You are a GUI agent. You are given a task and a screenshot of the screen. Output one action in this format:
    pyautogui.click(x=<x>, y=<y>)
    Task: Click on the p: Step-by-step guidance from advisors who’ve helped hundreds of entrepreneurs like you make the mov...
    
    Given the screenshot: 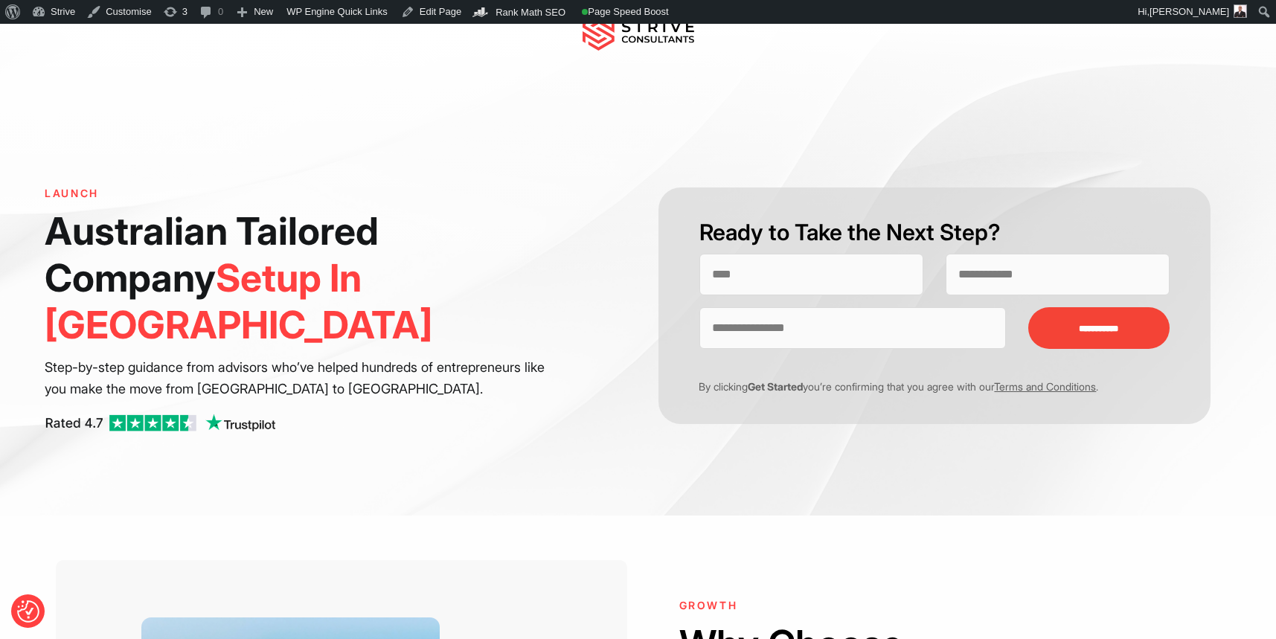 What is the action you would take?
    pyautogui.click(x=300, y=379)
    